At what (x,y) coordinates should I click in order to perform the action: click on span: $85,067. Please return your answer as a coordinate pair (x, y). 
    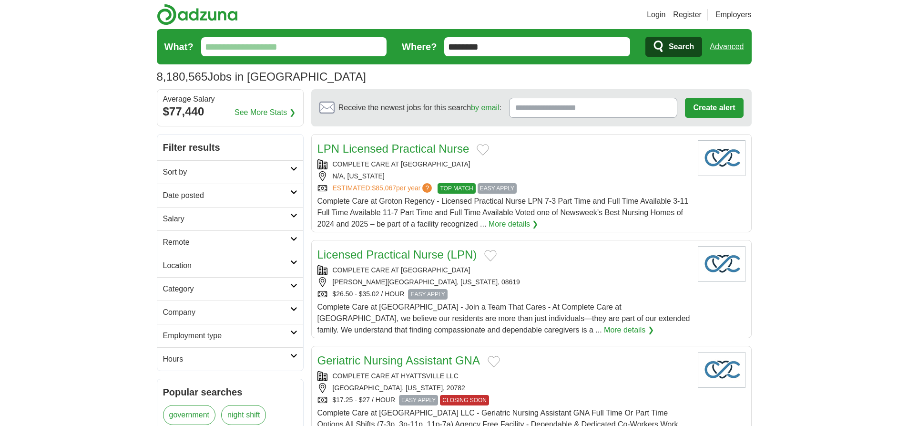
    Looking at the image, I should click on (384, 188).